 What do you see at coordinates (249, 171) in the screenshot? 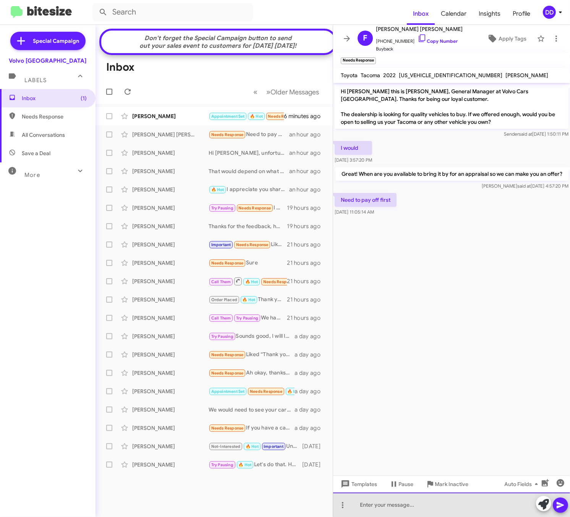
I see `div: That would depend on what you are in the market for. A new Volvo?` at bounding box center [249, 171].